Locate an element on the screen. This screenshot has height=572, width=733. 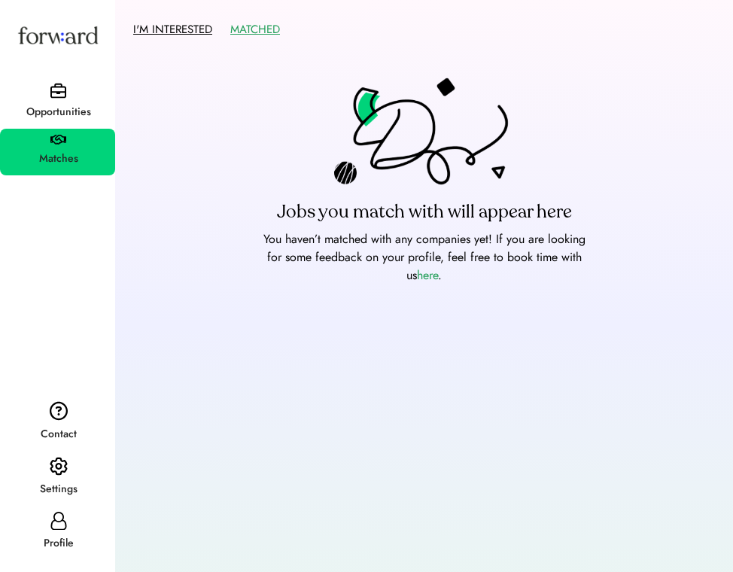
div: Jobs you match with will appear here is located at coordinates (424, 212).